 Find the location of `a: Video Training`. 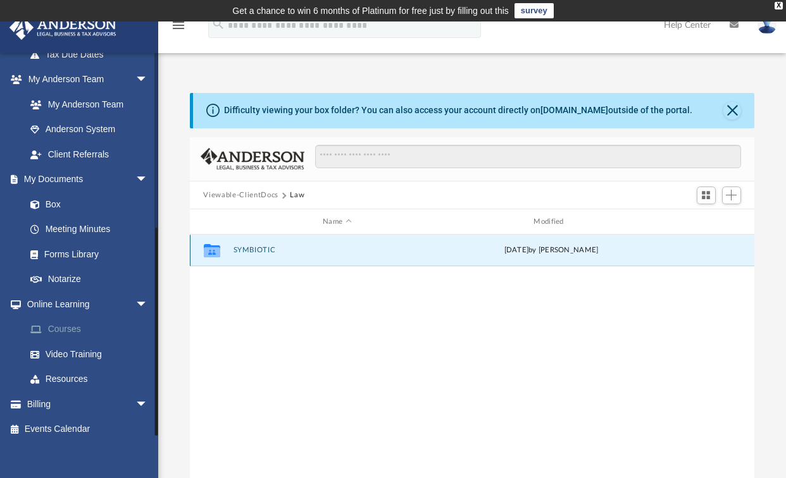

a: Video Training is located at coordinates (89, 354).